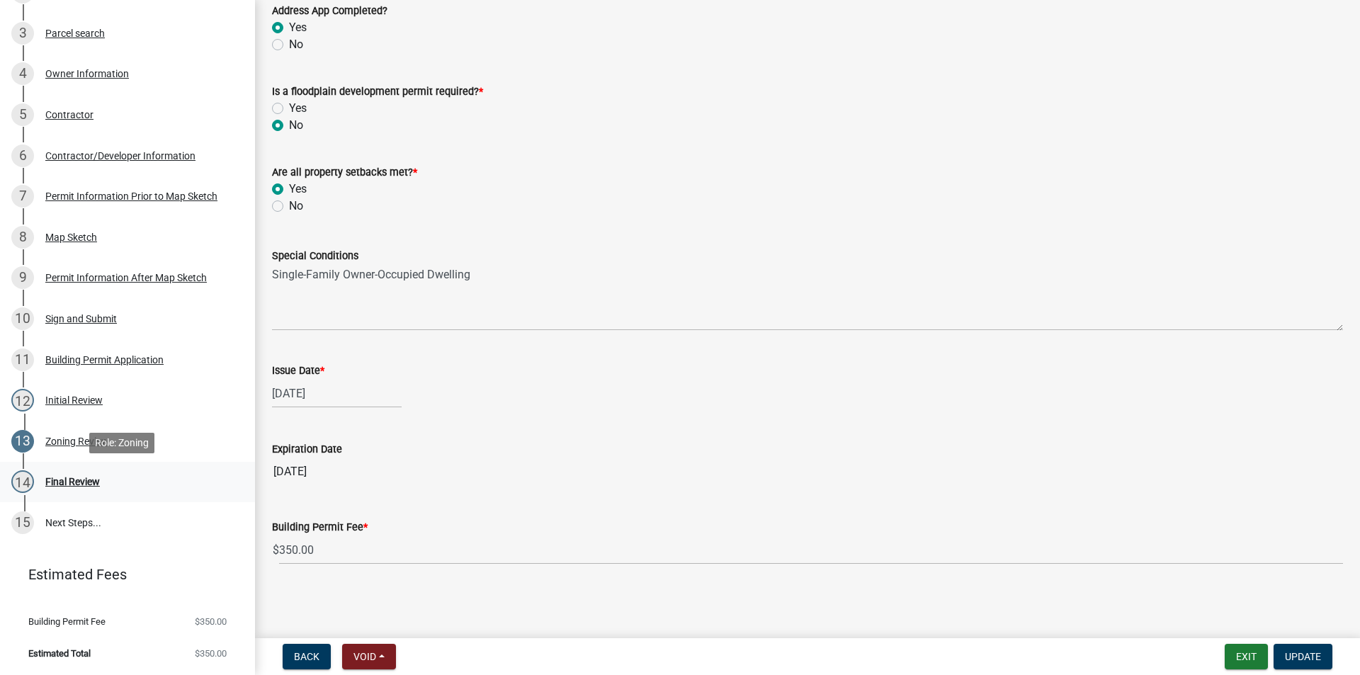 Image resolution: width=1360 pixels, height=675 pixels. What do you see at coordinates (307, 450) in the screenshot?
I see `label: Expiration Date` at bounding box center [307, 450].